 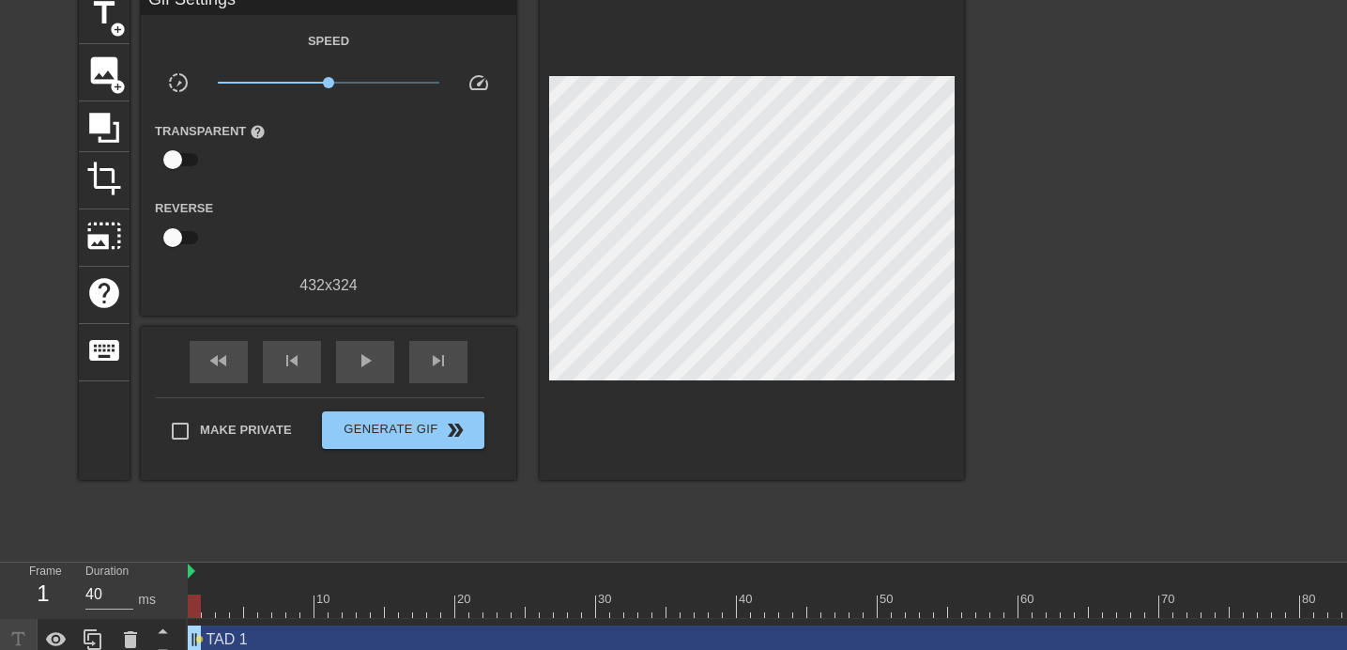 I want to click on span: play_arrow, so click(x=365, y=361).